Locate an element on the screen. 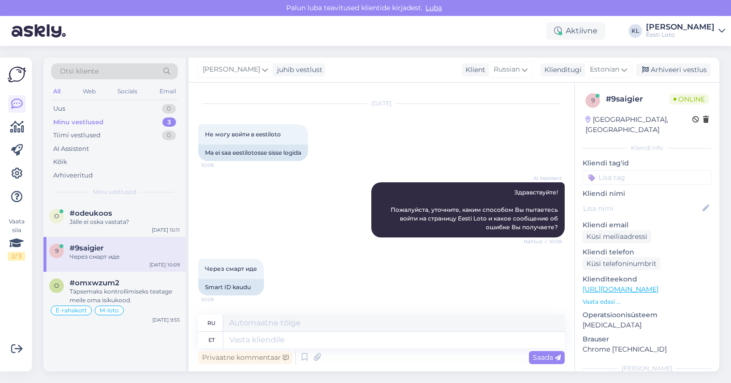 This screenshot has height=383, width=731. span: 10:09 is located at coordinates (219, 299).